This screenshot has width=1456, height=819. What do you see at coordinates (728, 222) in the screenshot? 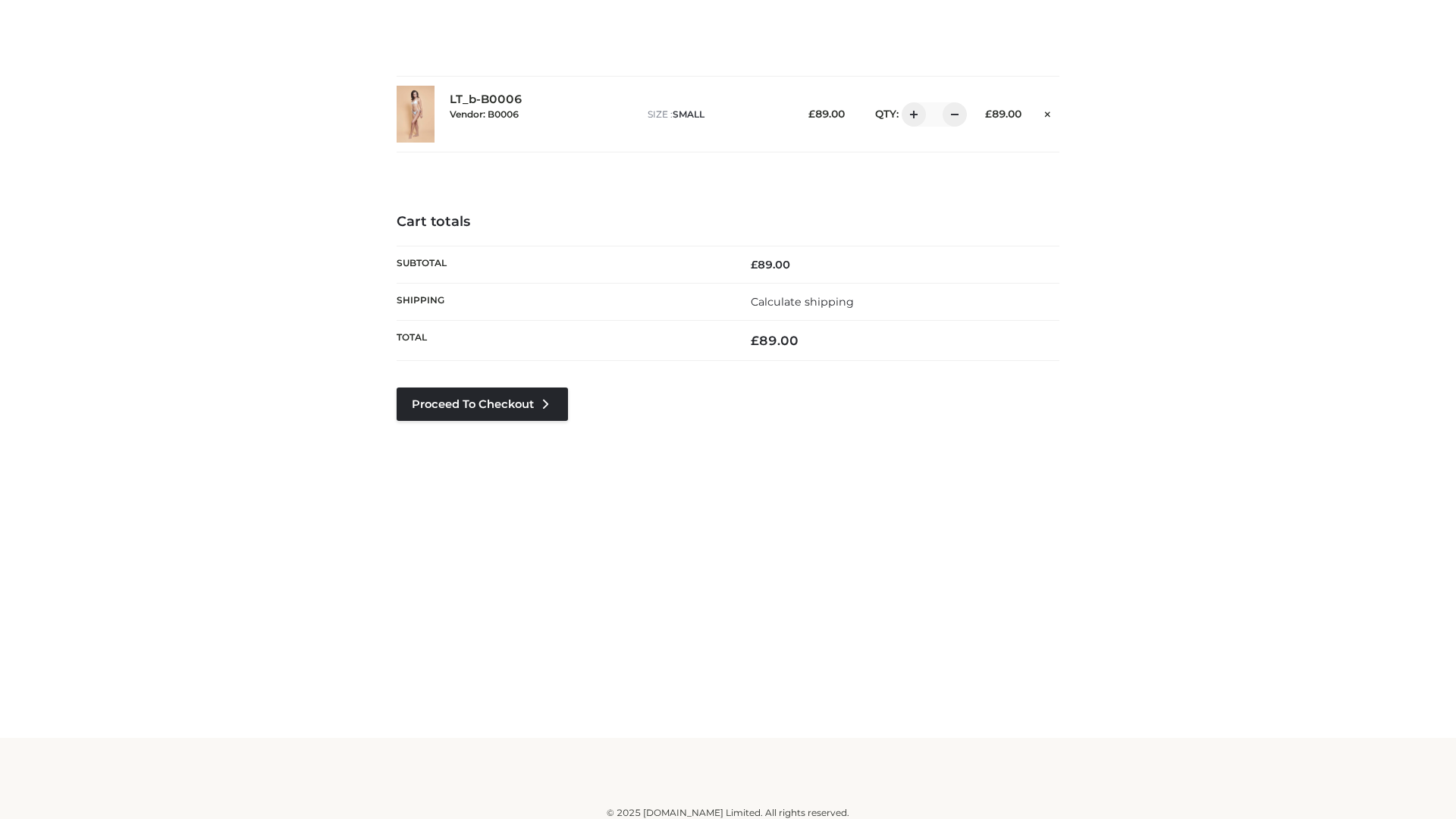
I see `h4: Cart totals` at bounding box center [728, 222].